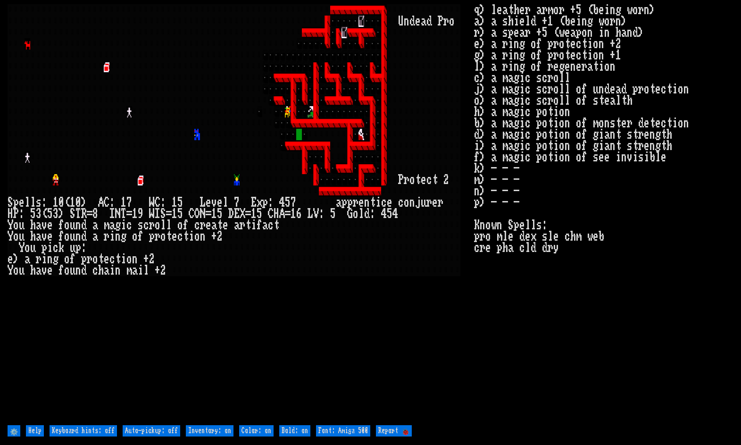 The image size is (741, 445). What do you see at coordinates (141, 214) in the screenshot?
I see `div: 9` at bounding box center [141, 214].